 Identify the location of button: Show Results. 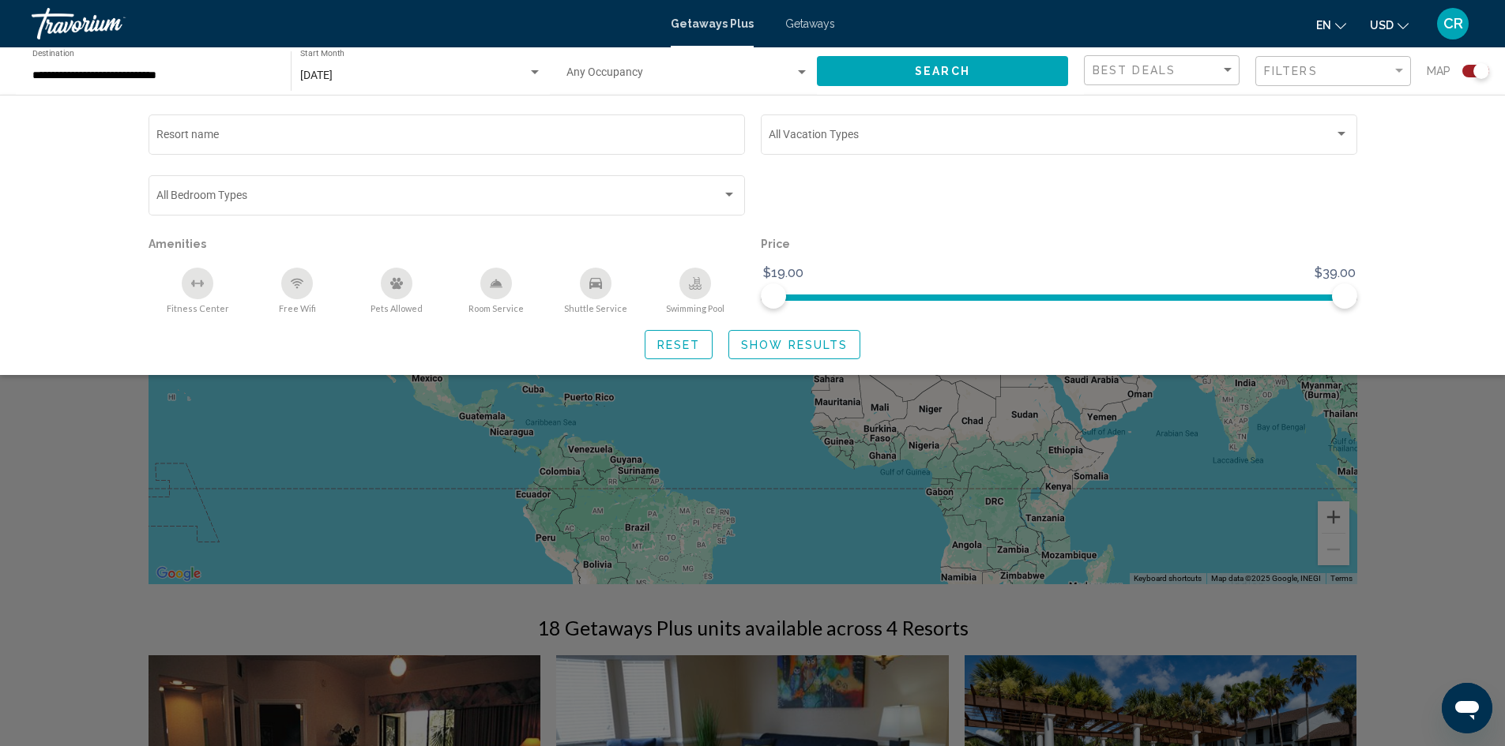
(794, 344).